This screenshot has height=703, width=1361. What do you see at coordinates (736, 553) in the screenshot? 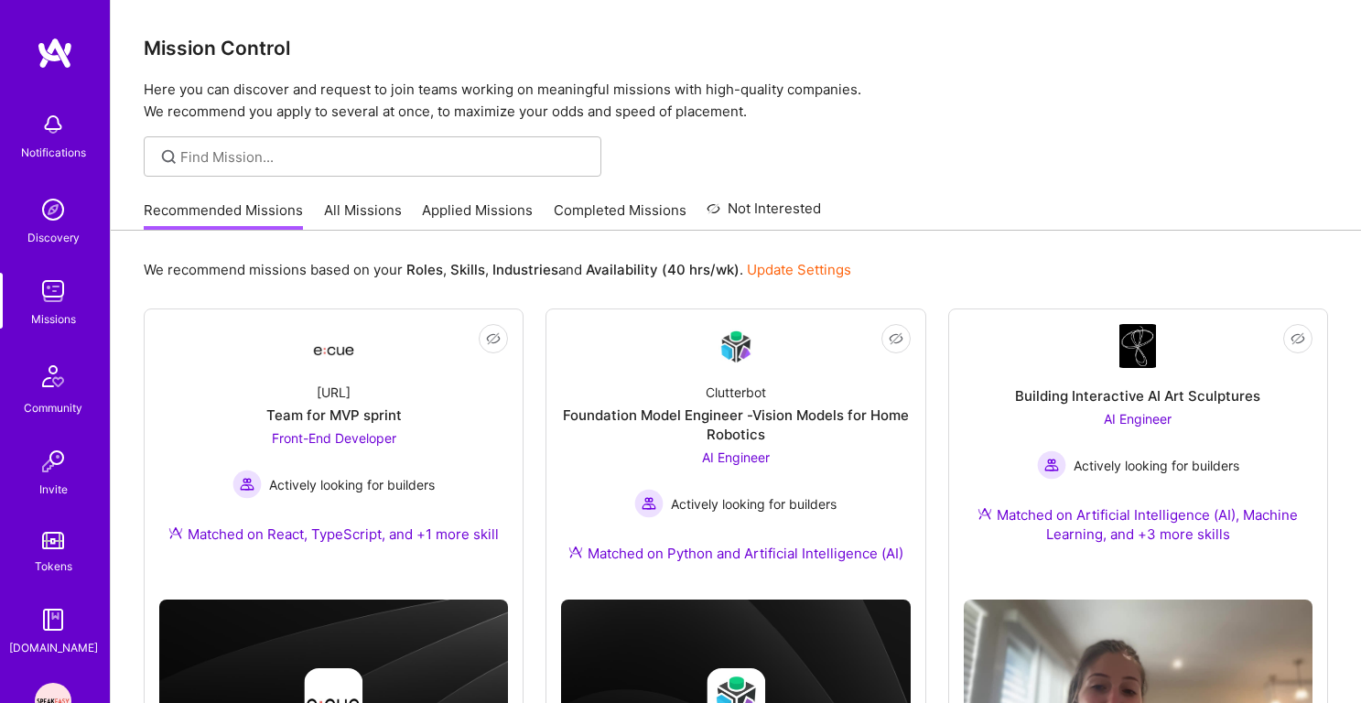
I see `div: Matched on Python and Artificial Intelligence (AI)` at bounding box center [736, 553].